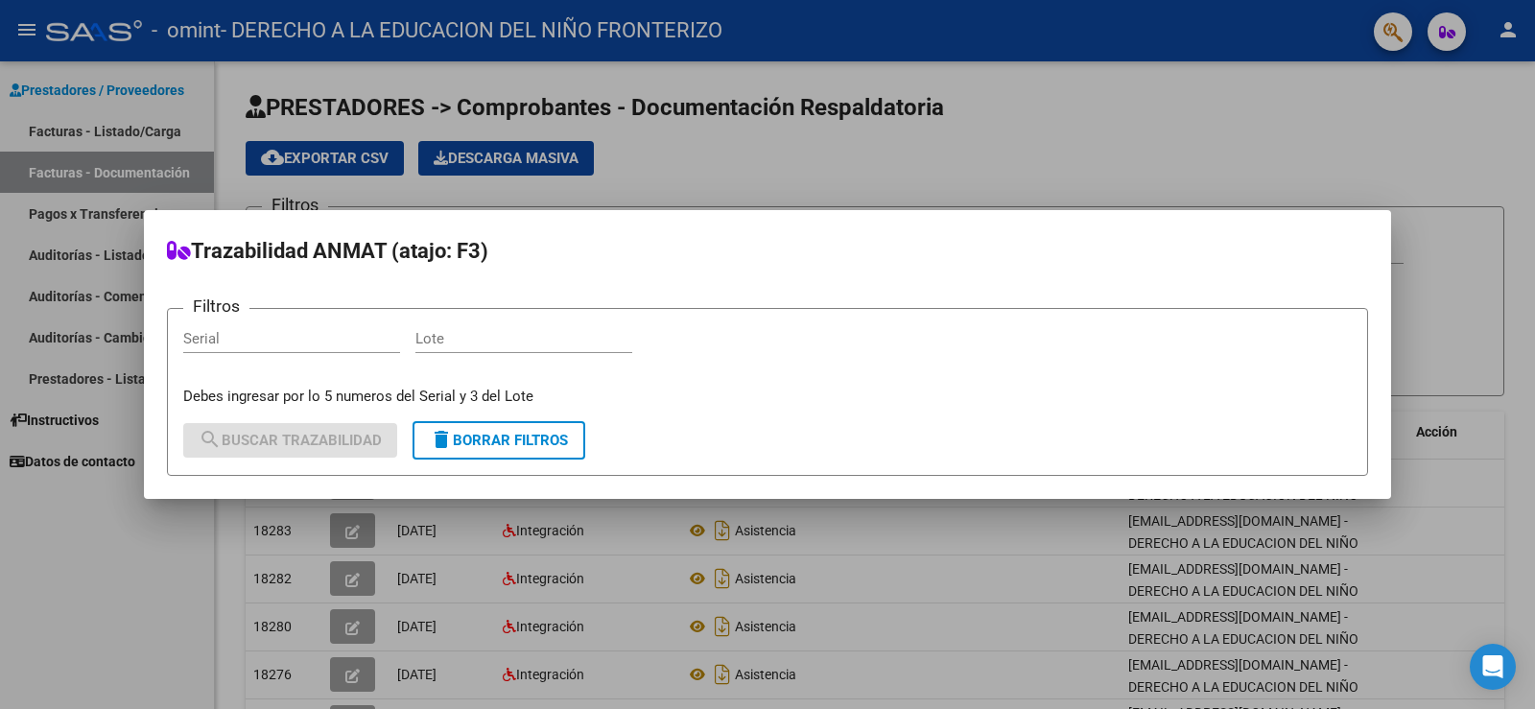 This screenshot has height=709, width=1535. I want to click on p: Debes ingresar por lo 5 numeros del Serial y 3 del Lote, so click(768, 396).